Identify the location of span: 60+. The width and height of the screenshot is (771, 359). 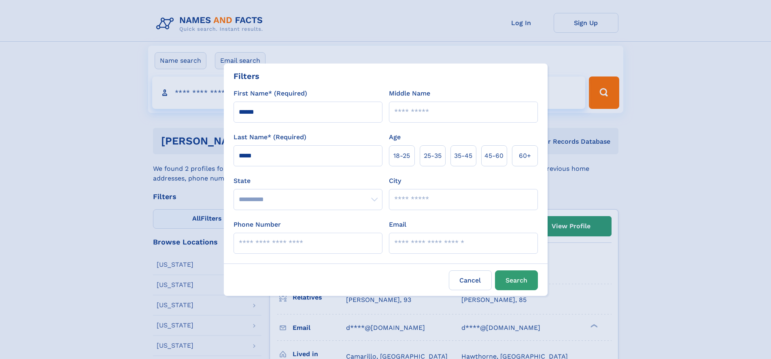
(525, 156).